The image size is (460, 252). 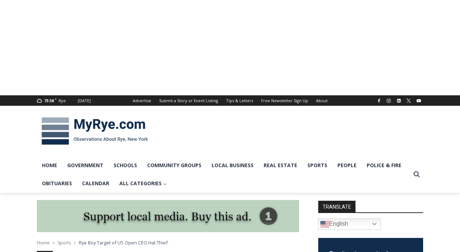 I want to click on a: English, so click(x=349, y=224).